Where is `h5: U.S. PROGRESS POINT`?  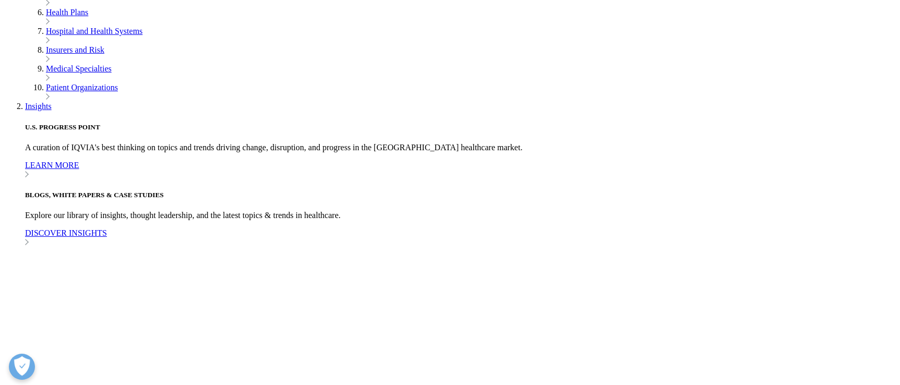
h5: U.S. PROGRESS POINT is located at coordinates (460, 127).